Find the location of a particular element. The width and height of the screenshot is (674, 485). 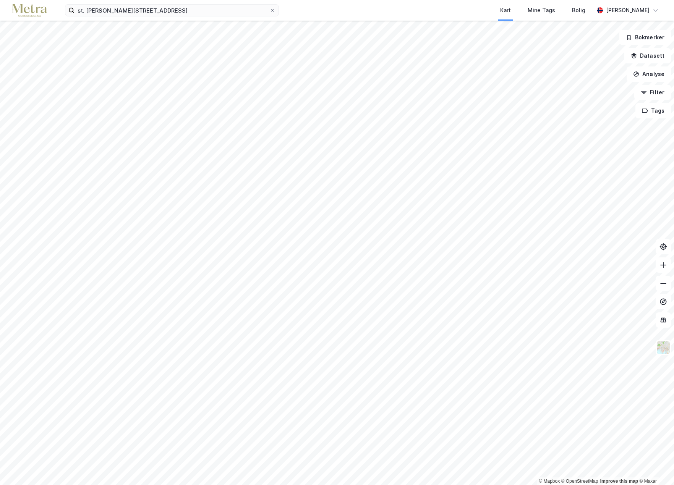

a: Improve this map is located at coordinates (619, 481).